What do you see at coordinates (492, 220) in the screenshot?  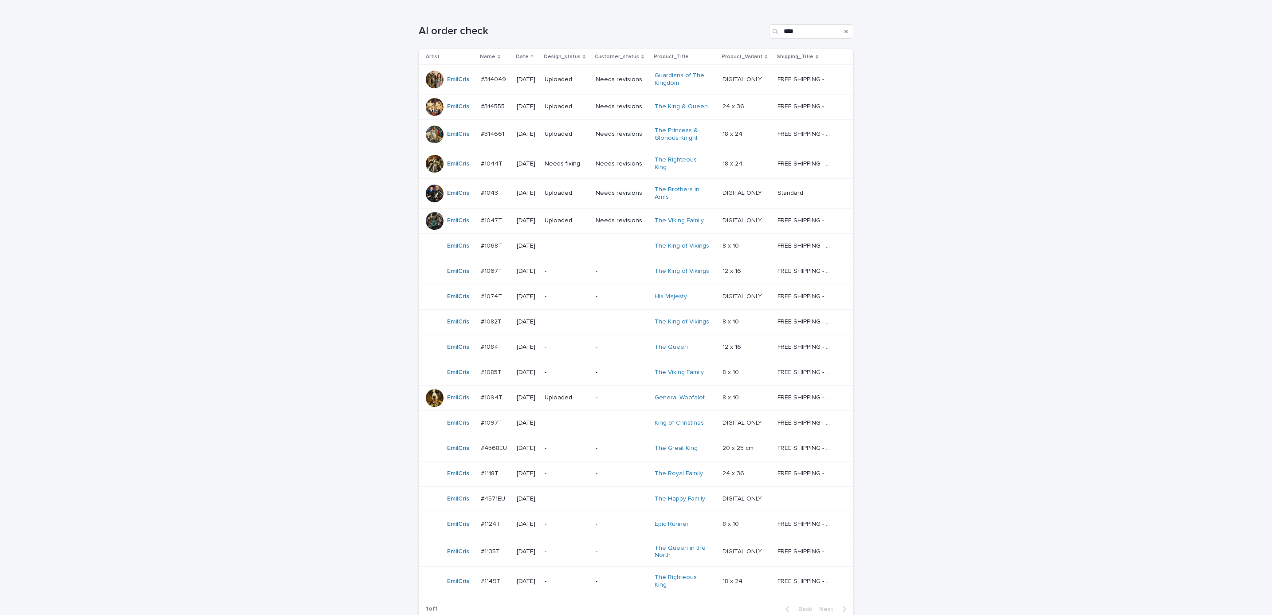 I see `p: #1047T` at bounding box center [492, 220].